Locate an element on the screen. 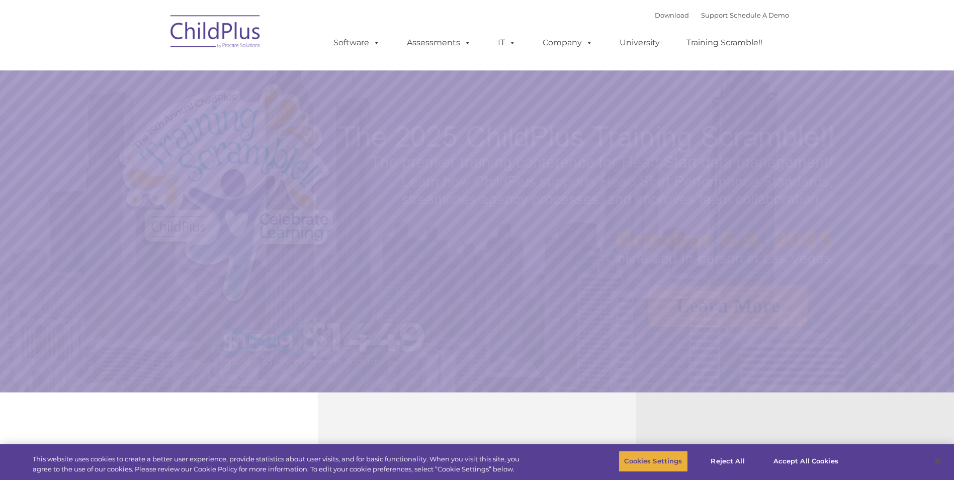 The height and width of the screenshot is (480, 954). a: Company is located at coordinates (568, 43).